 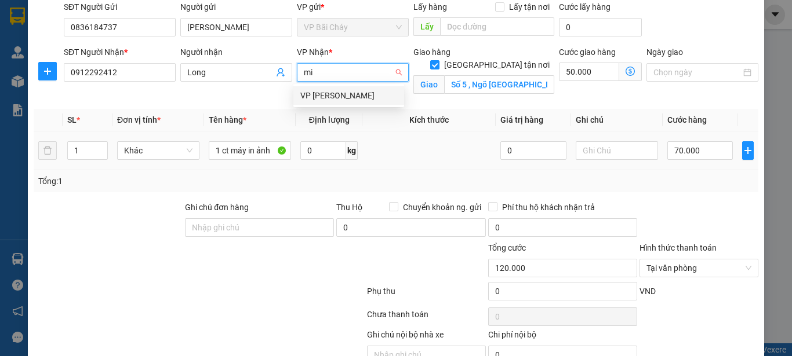 What do you see at coordinates (312, 52) in the screenshot?
I see `span: VP Nhận` at bounding box center [312, 52].